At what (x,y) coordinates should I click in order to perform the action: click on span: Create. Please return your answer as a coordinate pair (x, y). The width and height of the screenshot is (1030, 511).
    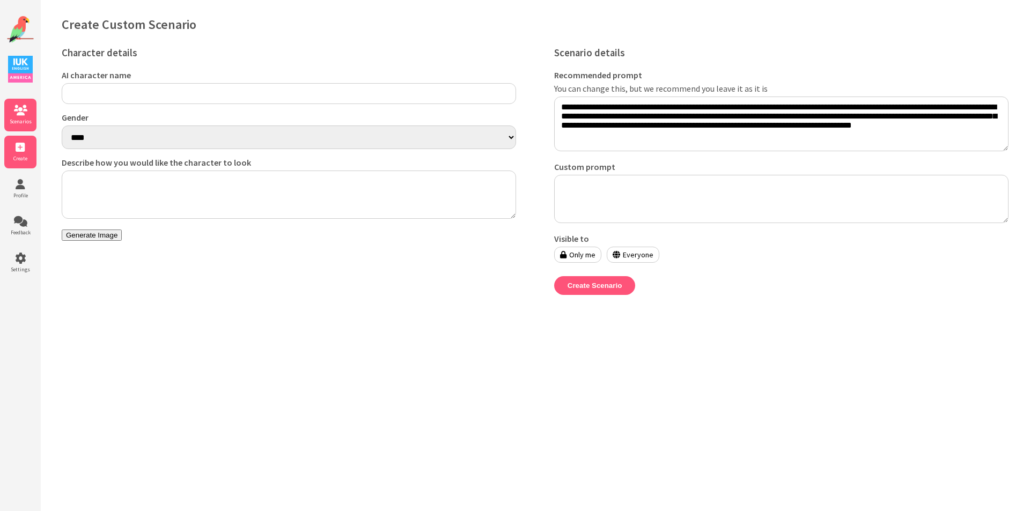
    Looking at the image, I should click on (20, 158).